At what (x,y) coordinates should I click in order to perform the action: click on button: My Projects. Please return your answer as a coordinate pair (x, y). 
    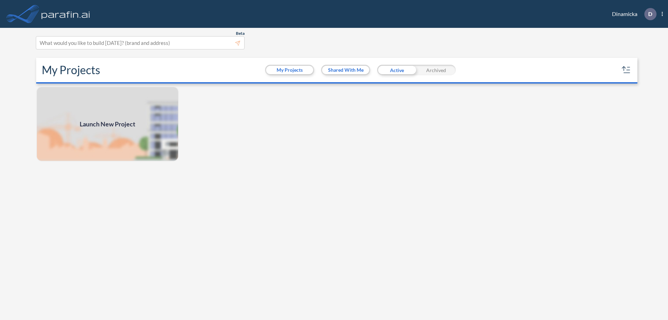
    Looking at the image, I should click on (290, 70).